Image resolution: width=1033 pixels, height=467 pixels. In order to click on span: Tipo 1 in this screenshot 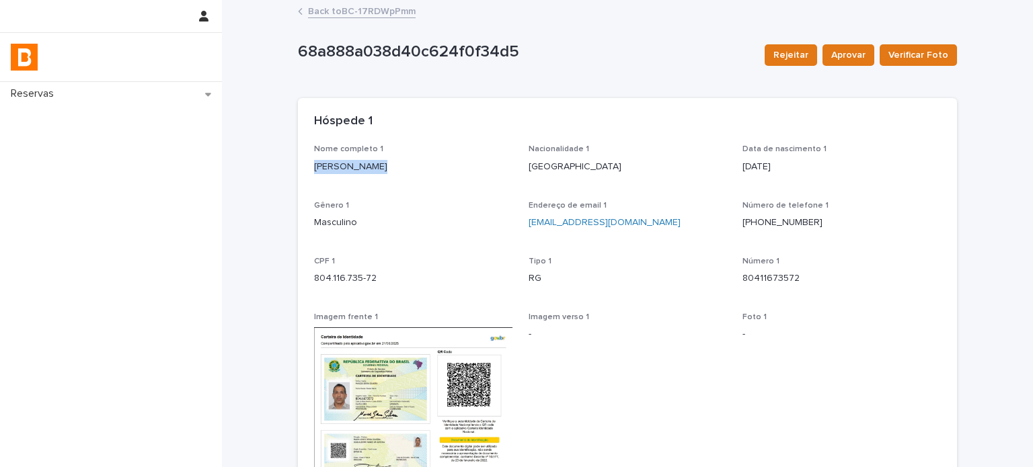, I will do `click(540, 262)`.